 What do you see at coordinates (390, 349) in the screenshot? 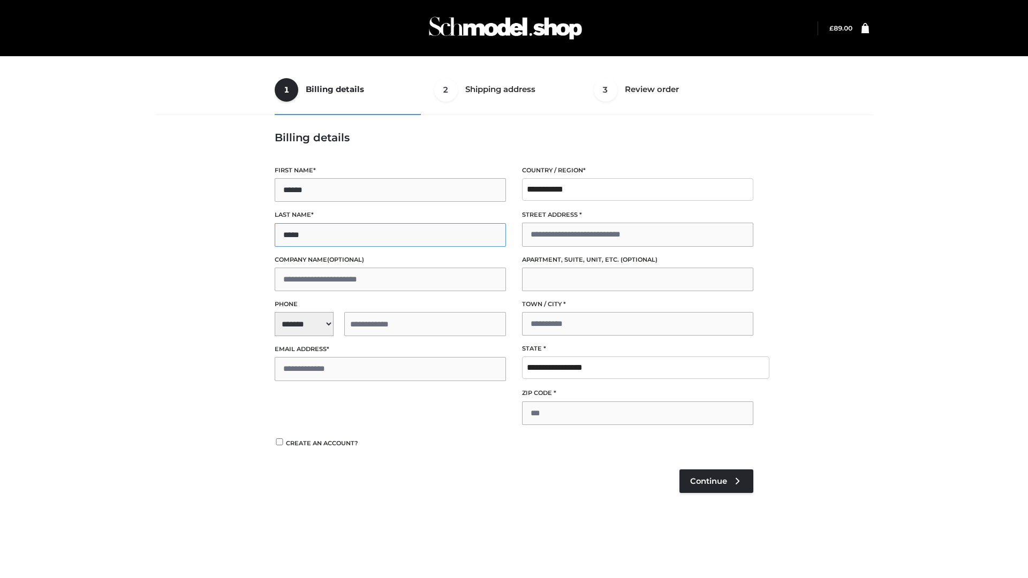
I see `label: Email address` at bounding box center [390, 349].